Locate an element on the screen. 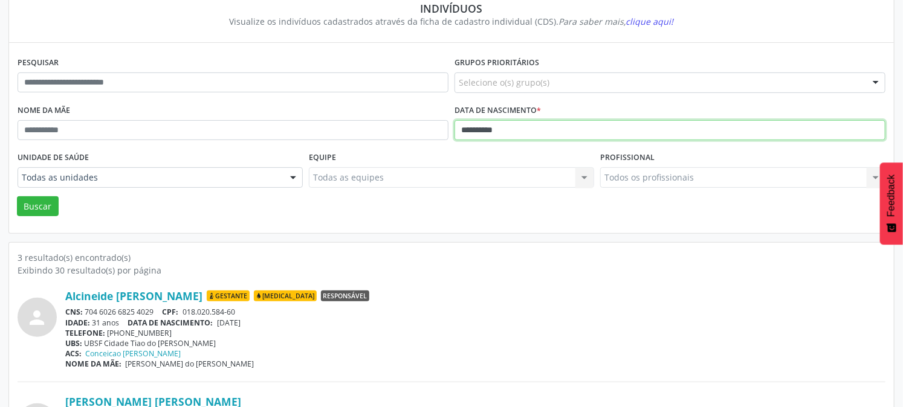 The image size is (903, 407). span: Responsável is located at coordinates (345, 296).